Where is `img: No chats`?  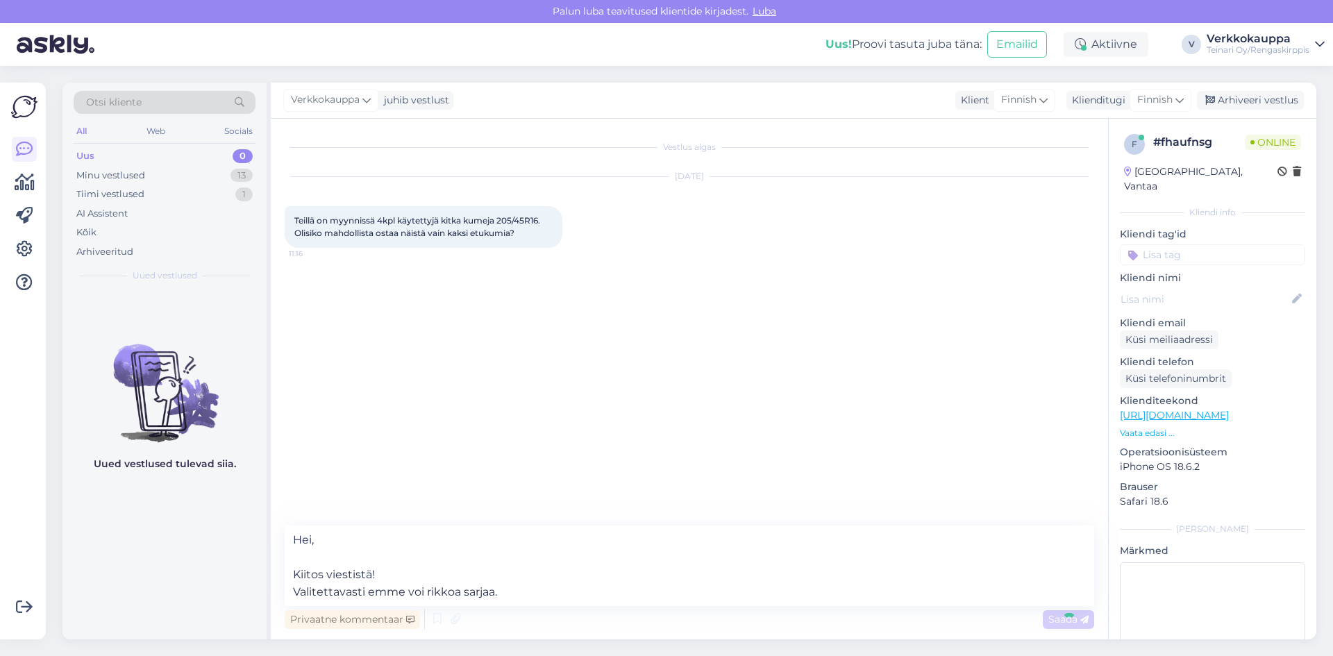 img: No chats is located at coordinates (165, 382).